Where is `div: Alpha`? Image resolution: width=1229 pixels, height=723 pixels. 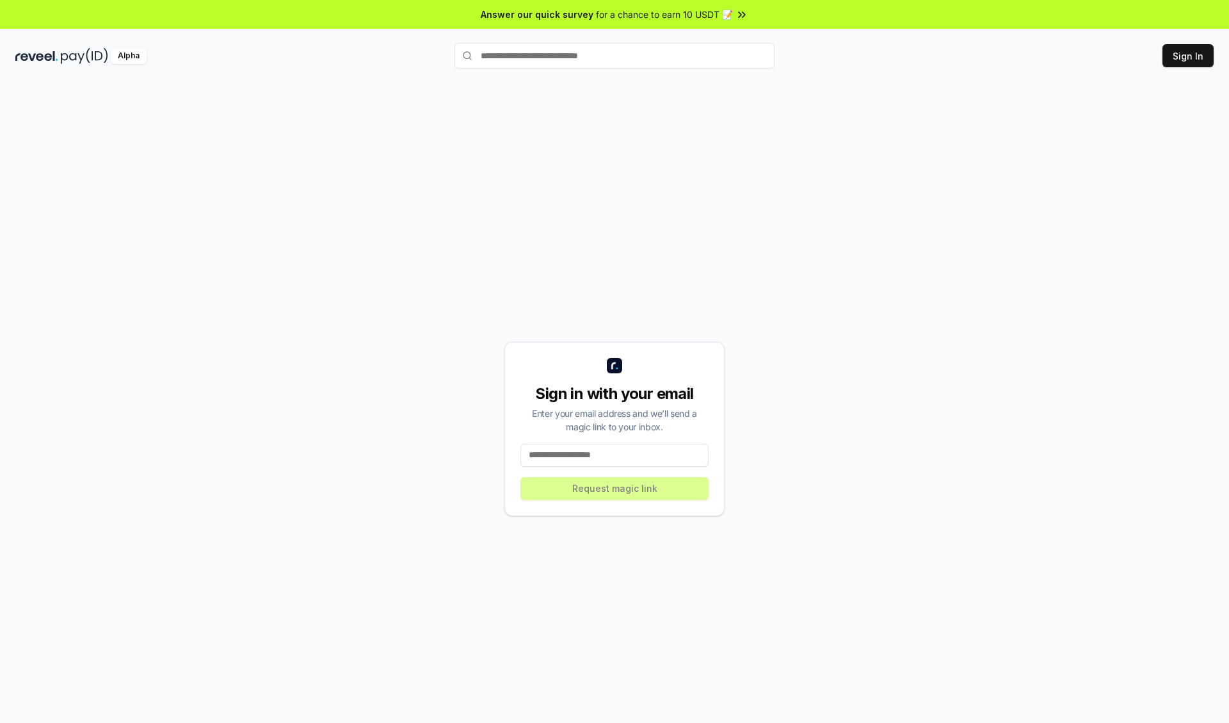
div: Alpha is located at coordinates (129, 56).